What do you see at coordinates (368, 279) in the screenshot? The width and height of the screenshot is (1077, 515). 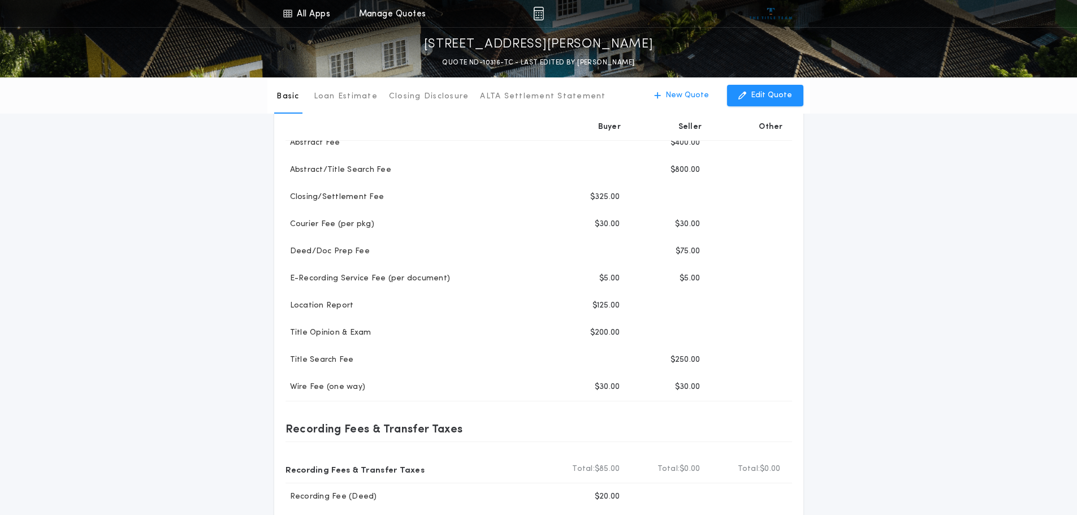 I see `p: E-Recording Service Fee (per document)` at bounding box center [368, 279].